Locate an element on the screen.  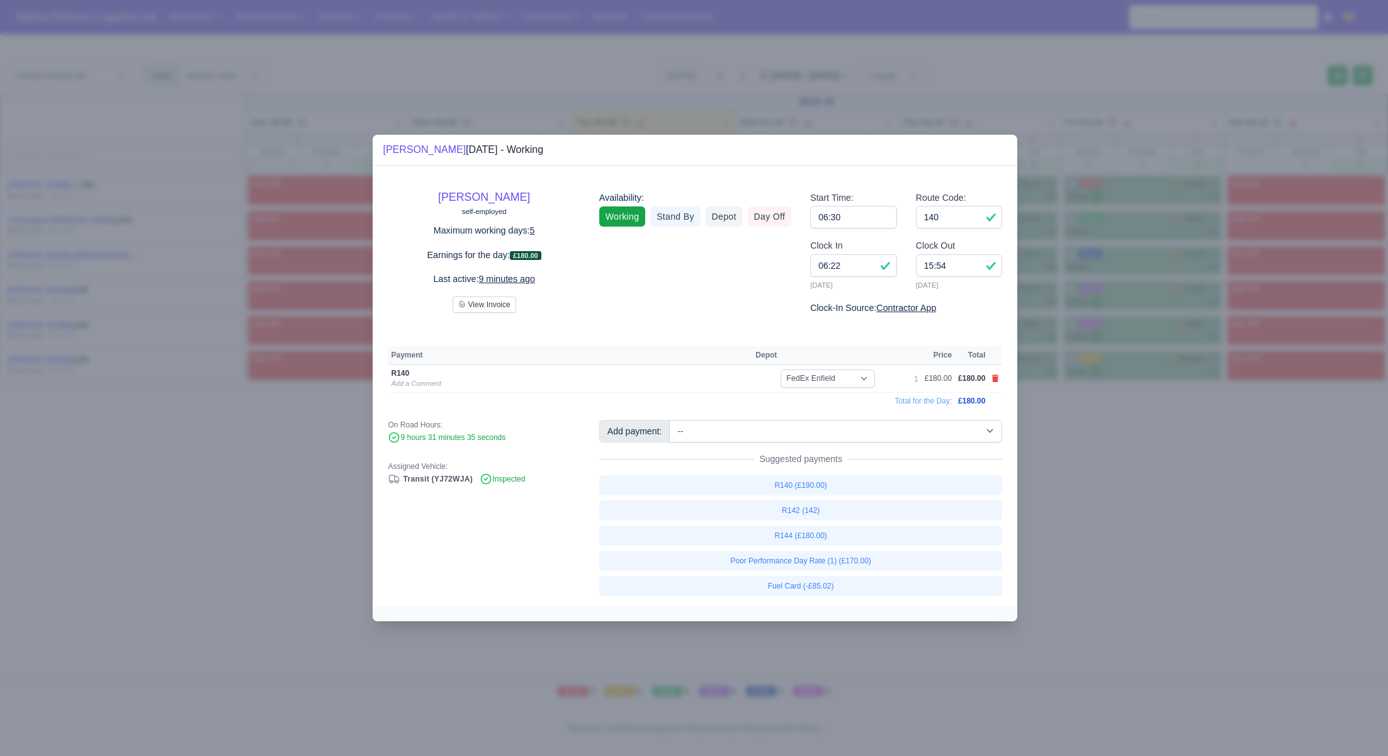
a: R140 (£190.00) is located at coordinates (801, 485).